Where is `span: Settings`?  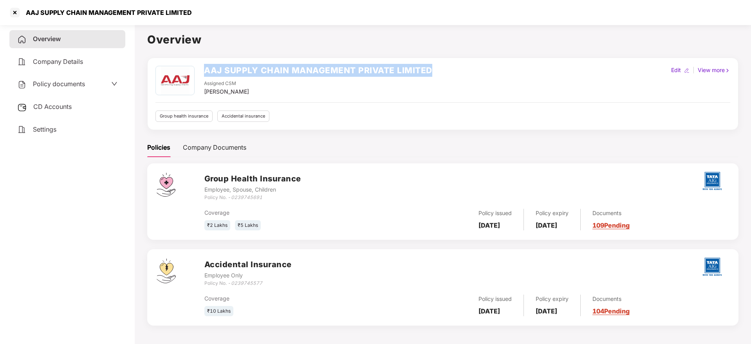 span: Settings is located at coordinates (45, 129).